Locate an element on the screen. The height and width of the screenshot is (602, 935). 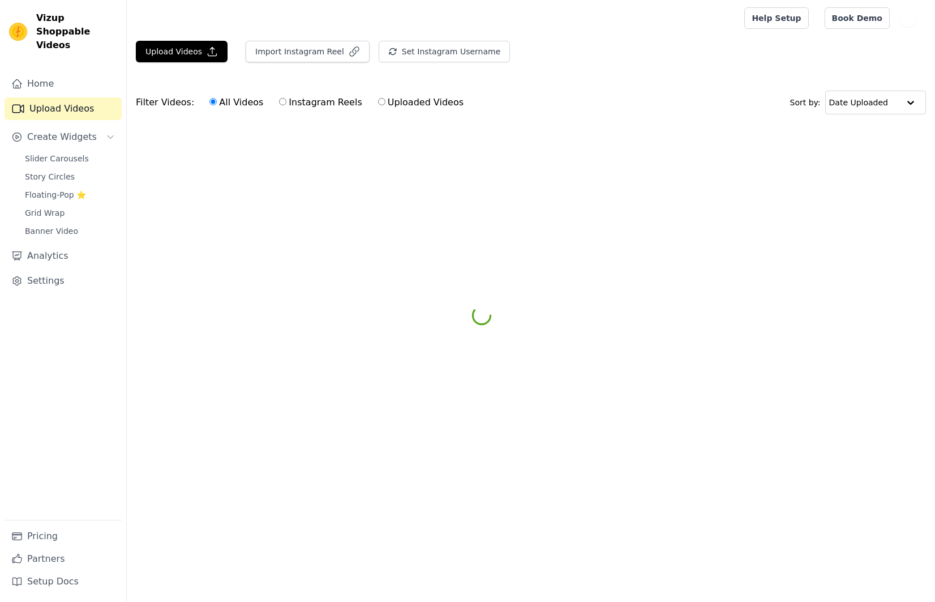
span: Create Widgets is located at coordinates (62, 137).